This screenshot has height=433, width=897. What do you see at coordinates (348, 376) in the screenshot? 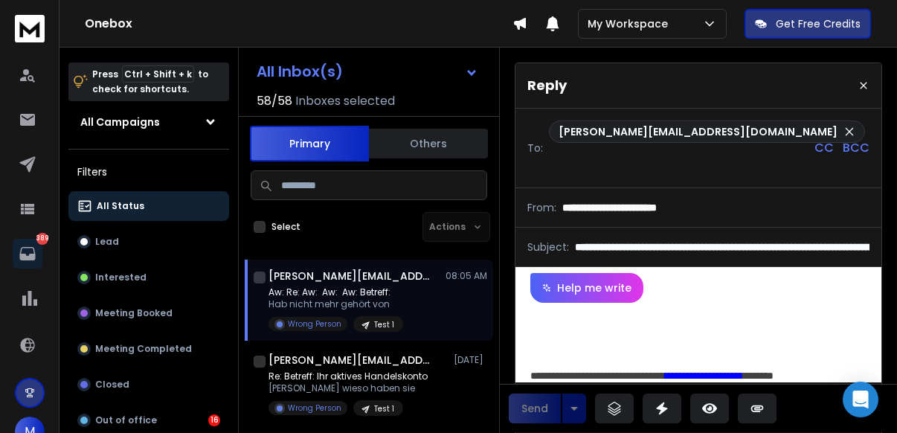
I see `p: Re: Betreff: Ihr aktives Handelskonto` at bounding box center [348, 376].